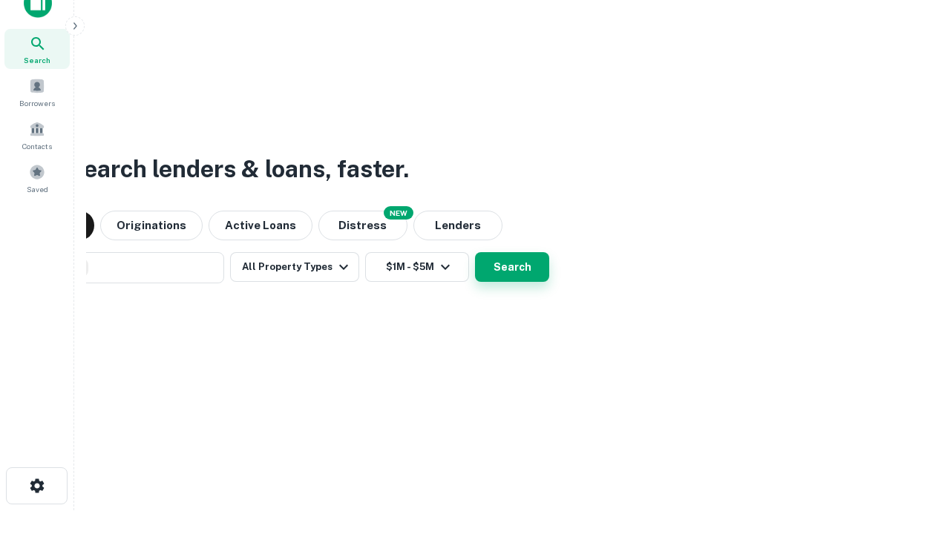 This screenshot has height=534, width=950. Describe the element at coordinates (37, 92) in the screenshot. I see `div: Borrowers` at that location.